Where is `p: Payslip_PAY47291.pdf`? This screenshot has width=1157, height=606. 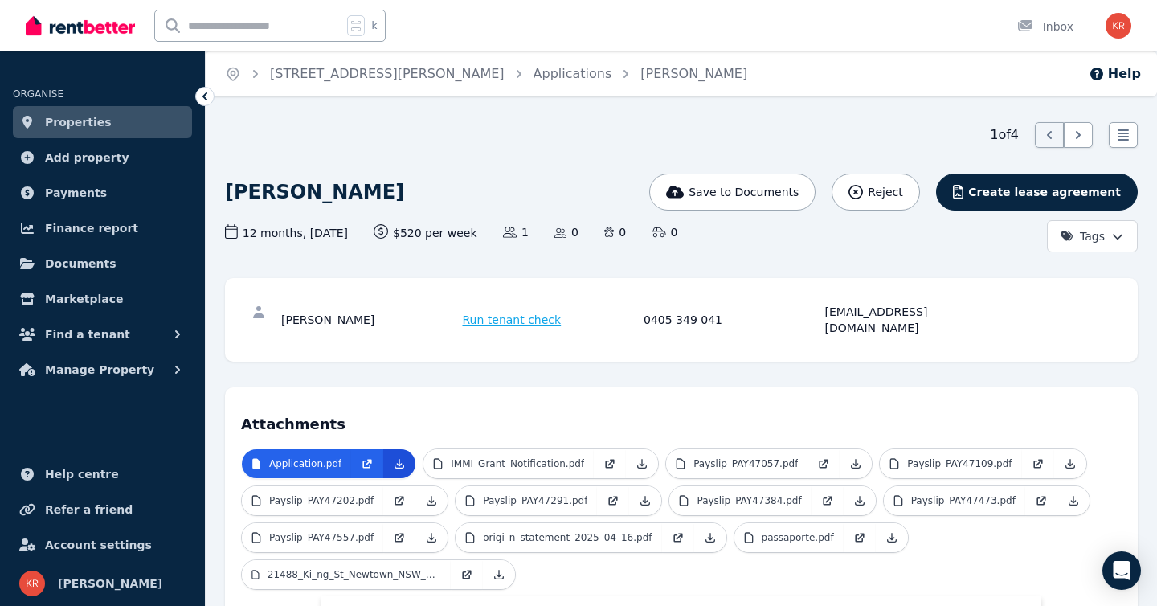
p: Payslip_PAY47291.pdf is located at coordinates (535, 501).